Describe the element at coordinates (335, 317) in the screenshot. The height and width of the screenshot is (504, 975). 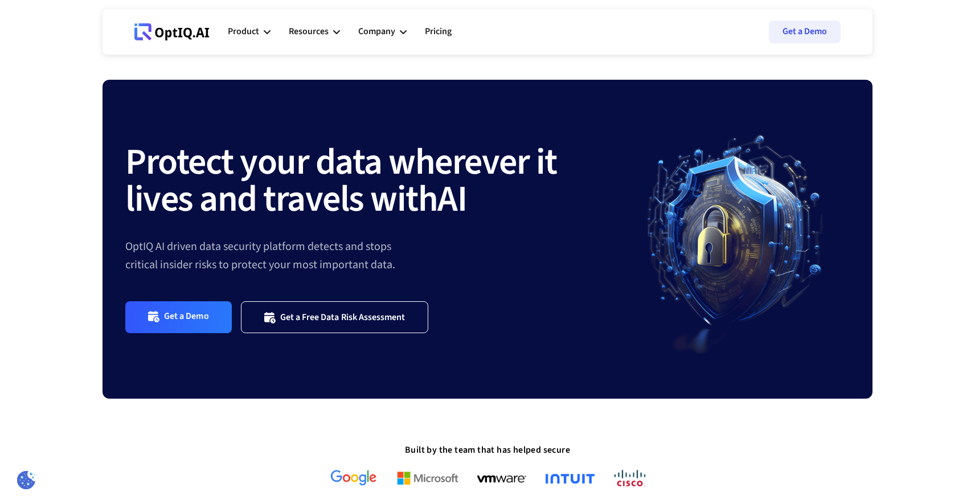
I see `a: Get a Free Data Risk Assessment` at that location.